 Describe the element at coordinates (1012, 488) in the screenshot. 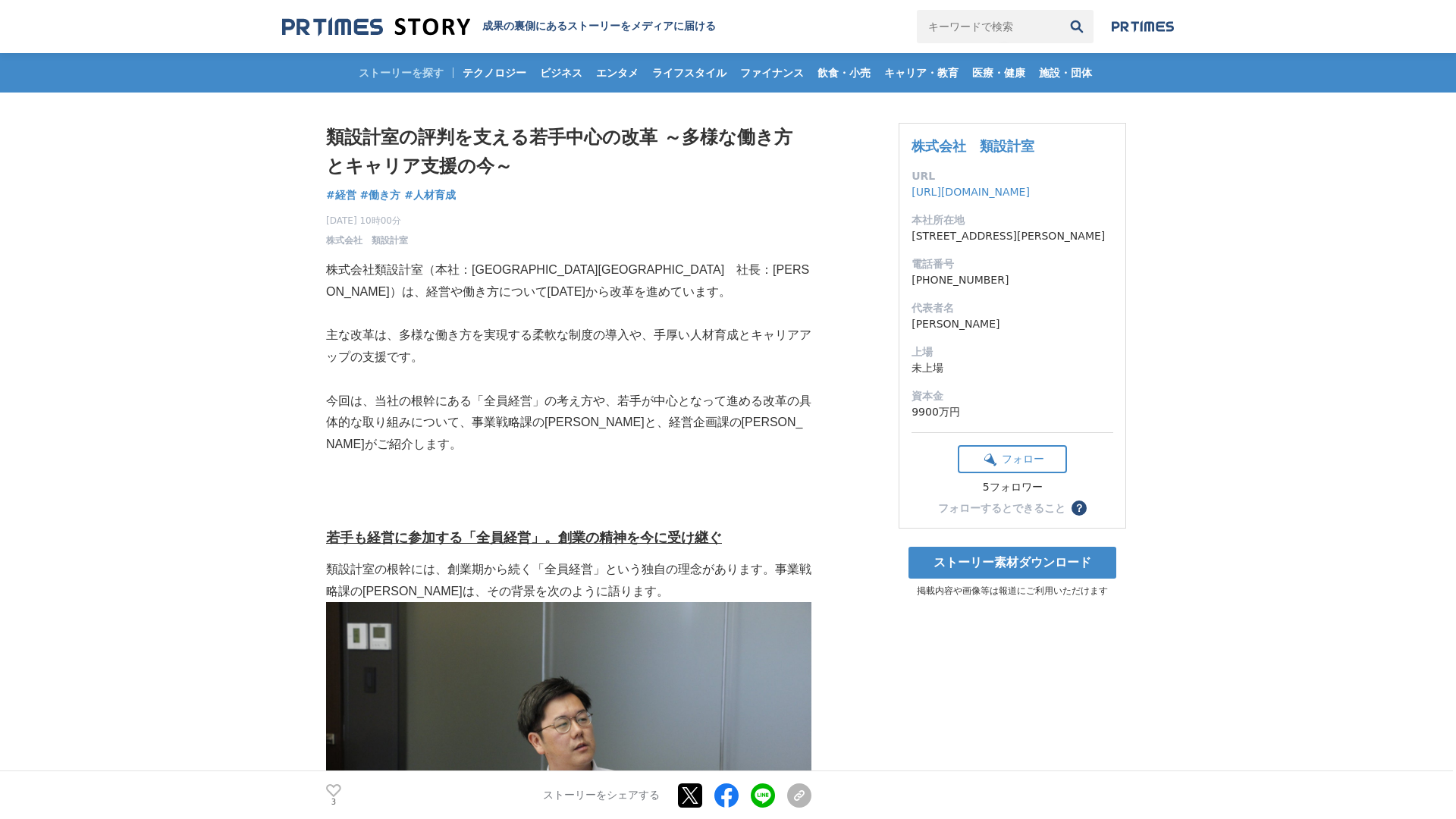

I see `div: 5フォロワー` at that location.